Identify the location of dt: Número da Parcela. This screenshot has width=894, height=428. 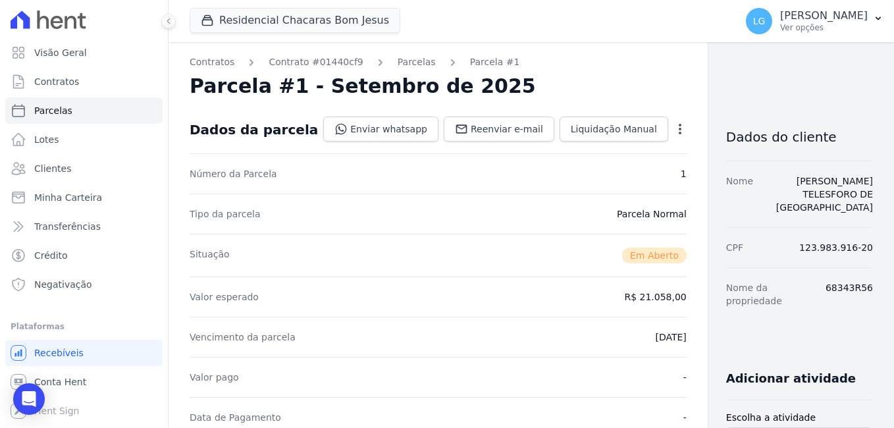
(233, 174).